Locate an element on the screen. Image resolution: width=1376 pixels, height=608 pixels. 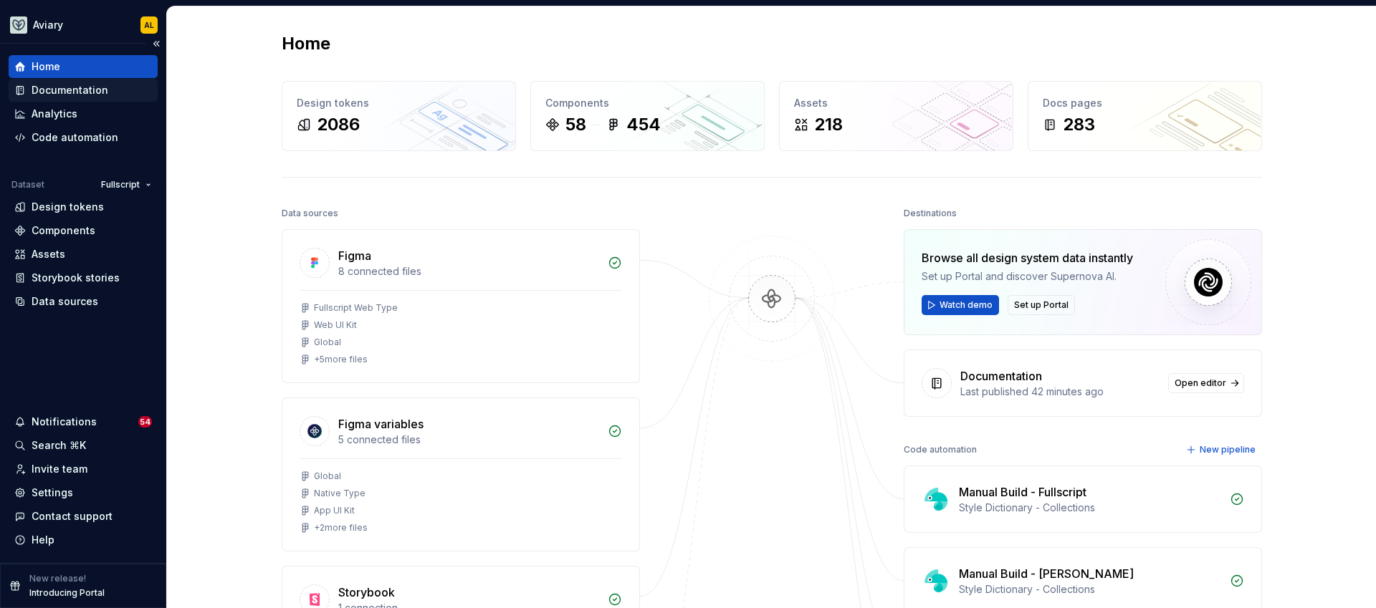
span: Set up Portal is located at coordinates (1041, 305).